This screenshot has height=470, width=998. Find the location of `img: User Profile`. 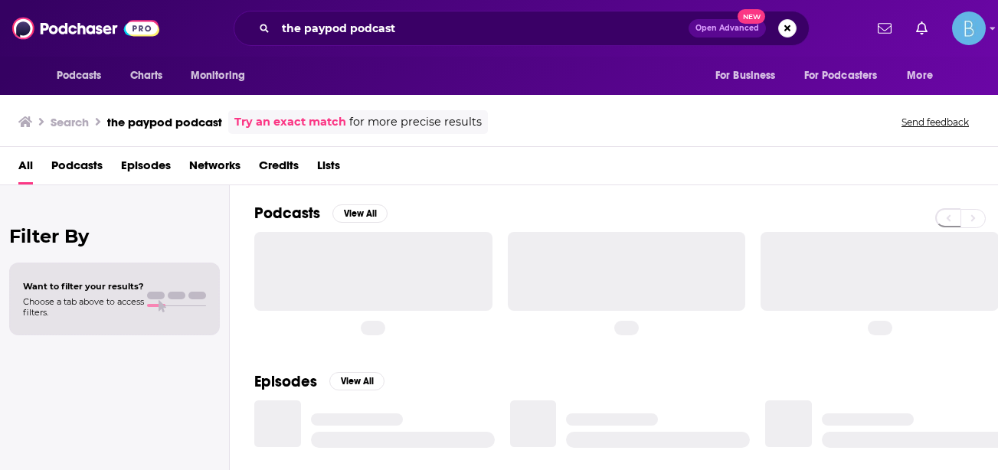

img: User Profile is located at coordinates (969, 28).